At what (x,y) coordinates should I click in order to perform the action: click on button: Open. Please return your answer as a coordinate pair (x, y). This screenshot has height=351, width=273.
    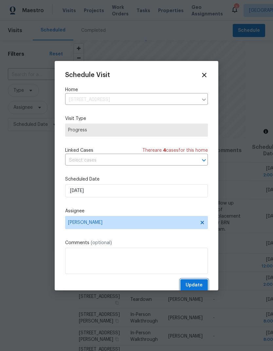
    Looking at the image, I should click on (204, 160).